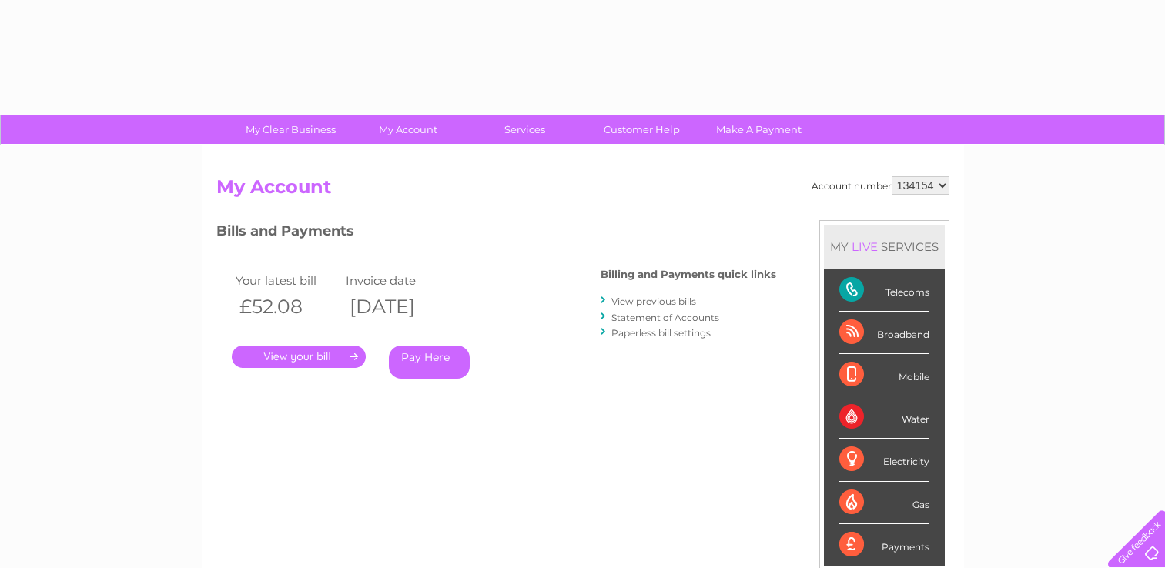  Describe the element at coordinates (661, 333) in the screenshot. I see `a: Paperless bill settings` at that location.